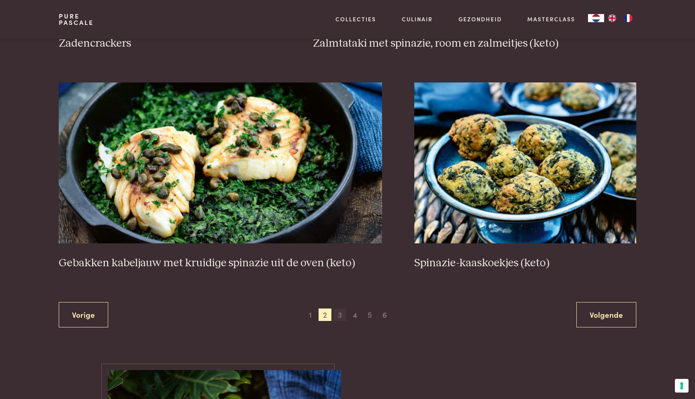  What do you see at coordinates (612, 18) in the screenshot?
I see `aside: Language selected: Nederlands` at bounding box center [612, 18].